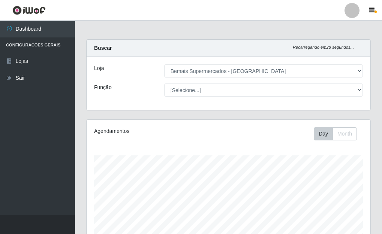 The height and width of the screenshot is (234, 382). Describe the element at coordinates (103, 48) in the screenshot. I see `strong: Buscar` at that location.